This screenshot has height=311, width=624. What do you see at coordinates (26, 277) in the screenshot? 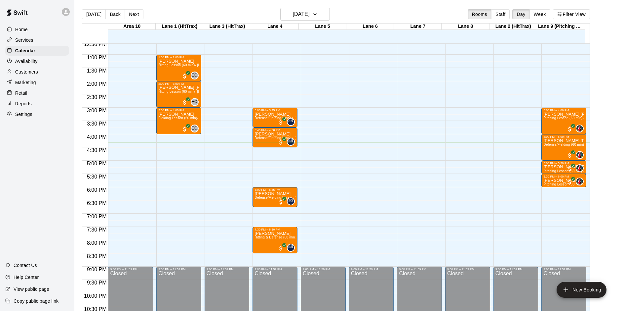
I see `p: Help Center` at bounding box center [26, 277].